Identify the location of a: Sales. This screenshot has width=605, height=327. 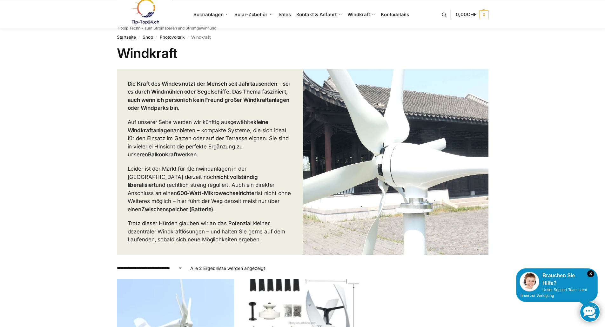
(284, 15).